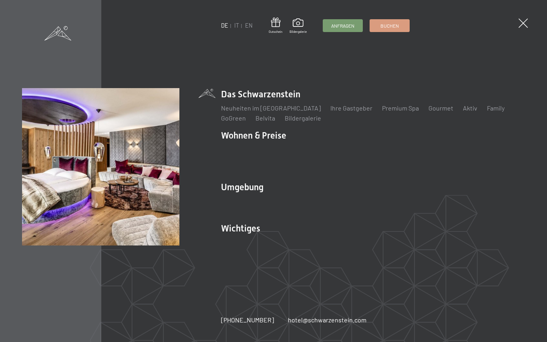 This screenshot has width=547, height=342. What do you see at coordinates (390, 26) in the screenshot?
I see `a: Buchen` at bounding box center [390, 26].